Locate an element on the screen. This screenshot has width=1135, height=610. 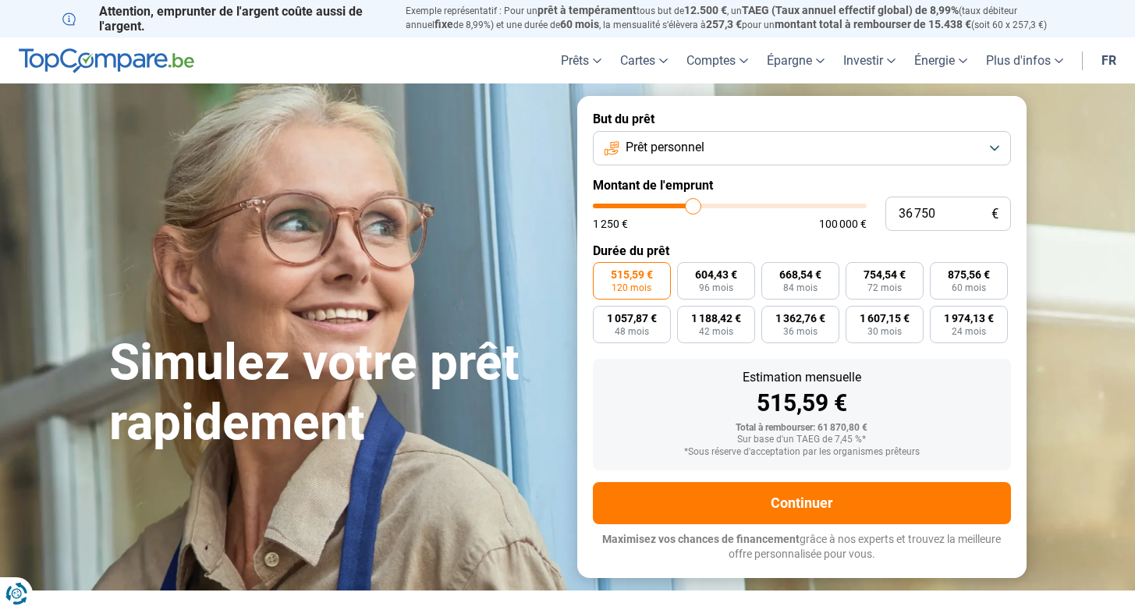
span: Maximisez vos chances de financement is located at coordinates (701, 539).